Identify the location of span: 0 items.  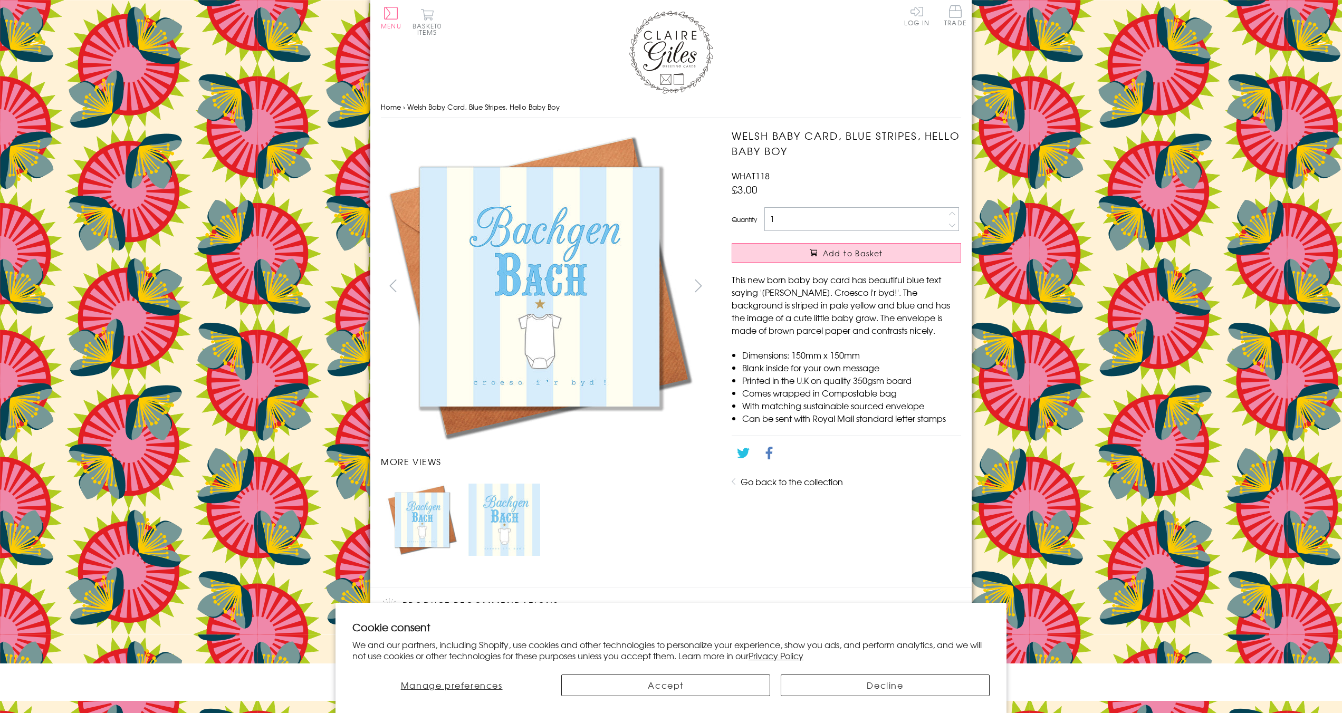
(429, 29).